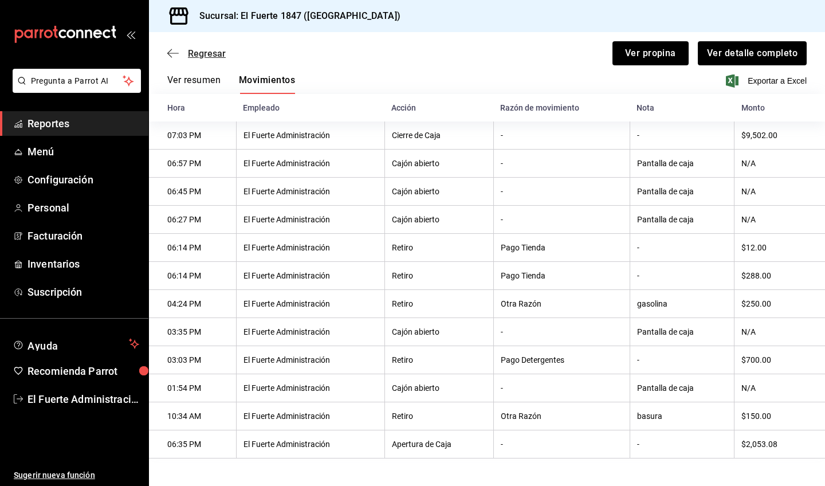 This screenshot has height=486, width=825. Describe the element at coordinates (561, 360) in the screenshot. I see `th: Pago Detergentes` at that location.